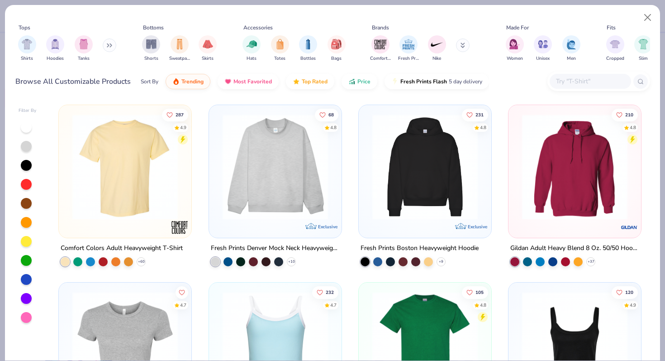 The image size is (665, 361). I want to click on span: Totes, so click(280, 58).